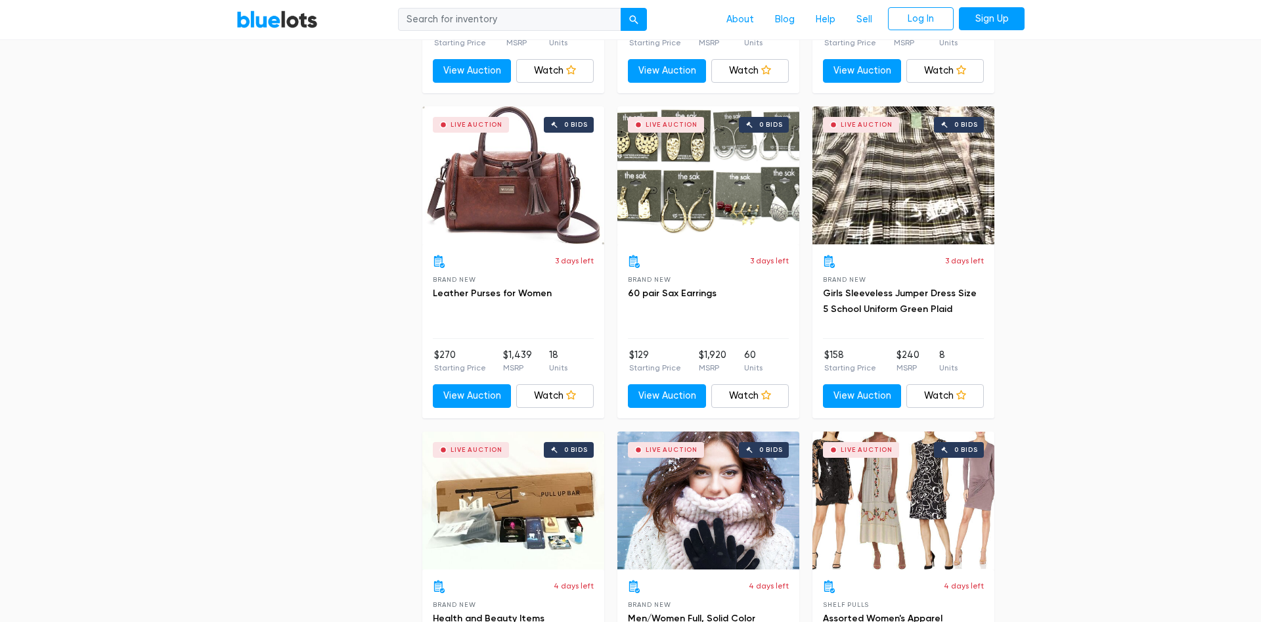 This screenshot has height=622, width=1261. What do you see at coordinates (509, 20) in the screenshot?
I see `input: Search for inventory` at bounding box center [509, 20].